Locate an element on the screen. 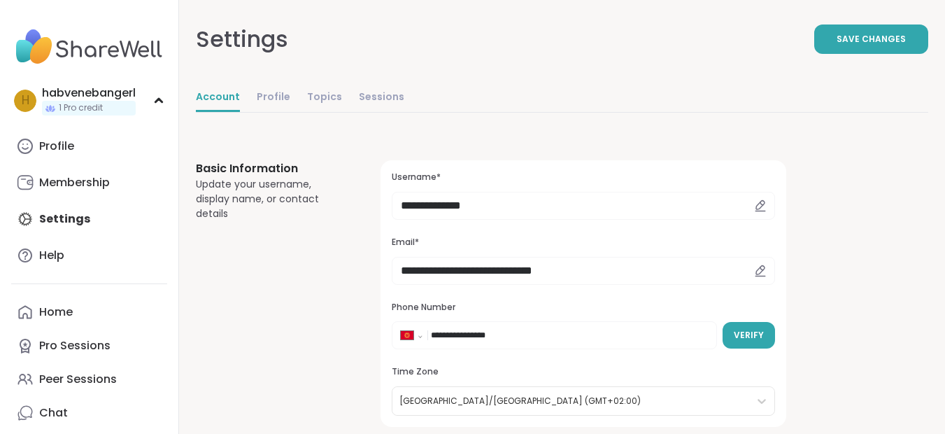 The height and width of the screenshot is (434, 945). div: Profile is located at coordinates (57, 146).